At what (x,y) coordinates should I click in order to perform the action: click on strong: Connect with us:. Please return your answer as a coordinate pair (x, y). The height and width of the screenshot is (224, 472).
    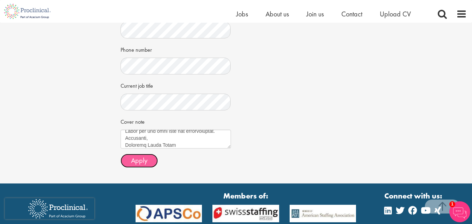
    Looking at the image, I should click on (414, 196).